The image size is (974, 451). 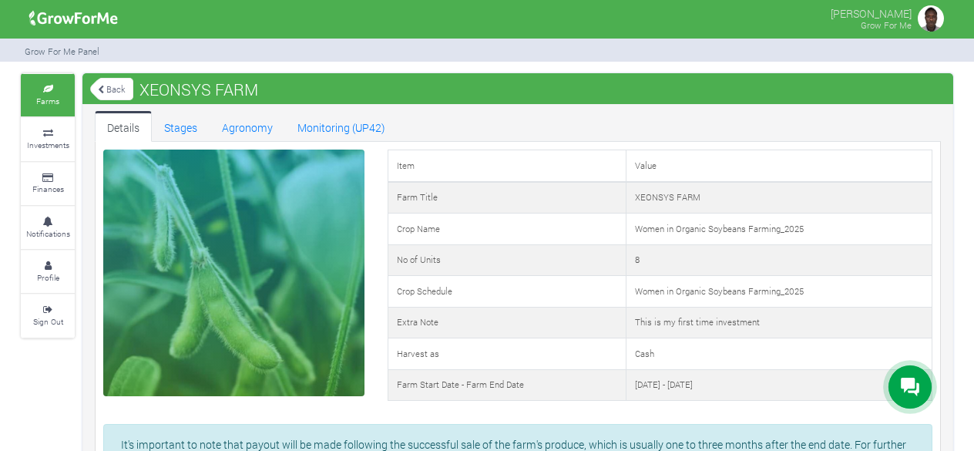 I want to click on td: Farm Title, so click(x=506, y=197).